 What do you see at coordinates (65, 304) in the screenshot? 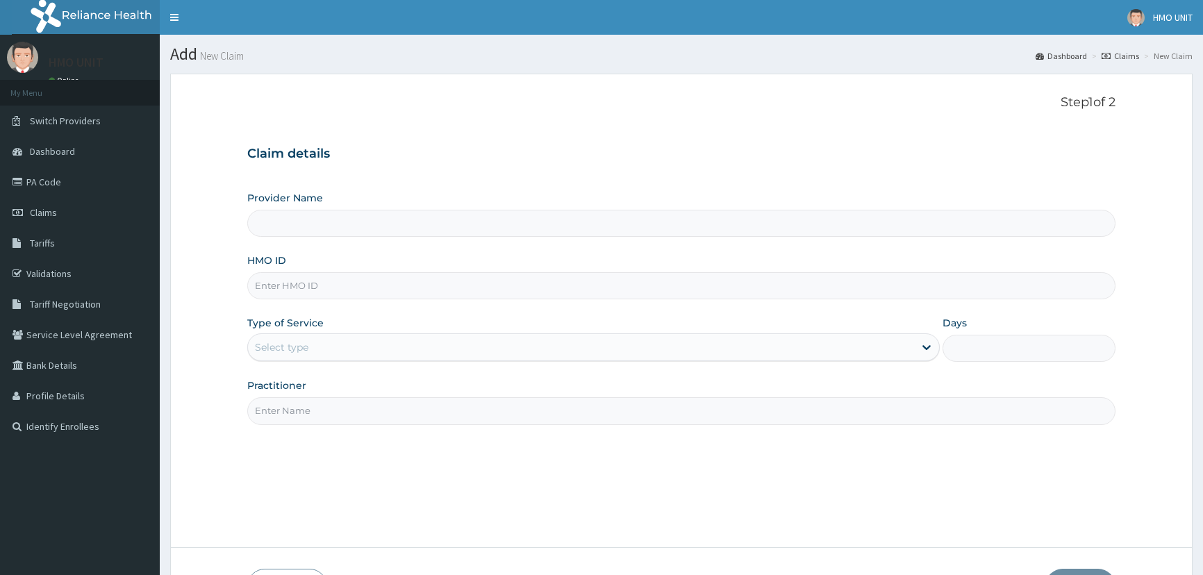
I see `span: Tariff Negotiation` at bounding box center [65, 304].